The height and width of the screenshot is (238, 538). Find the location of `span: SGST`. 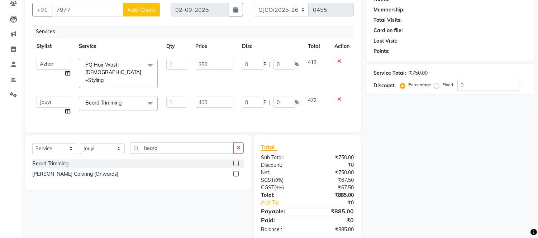

span: SGST is located at coordinates (268, 180).